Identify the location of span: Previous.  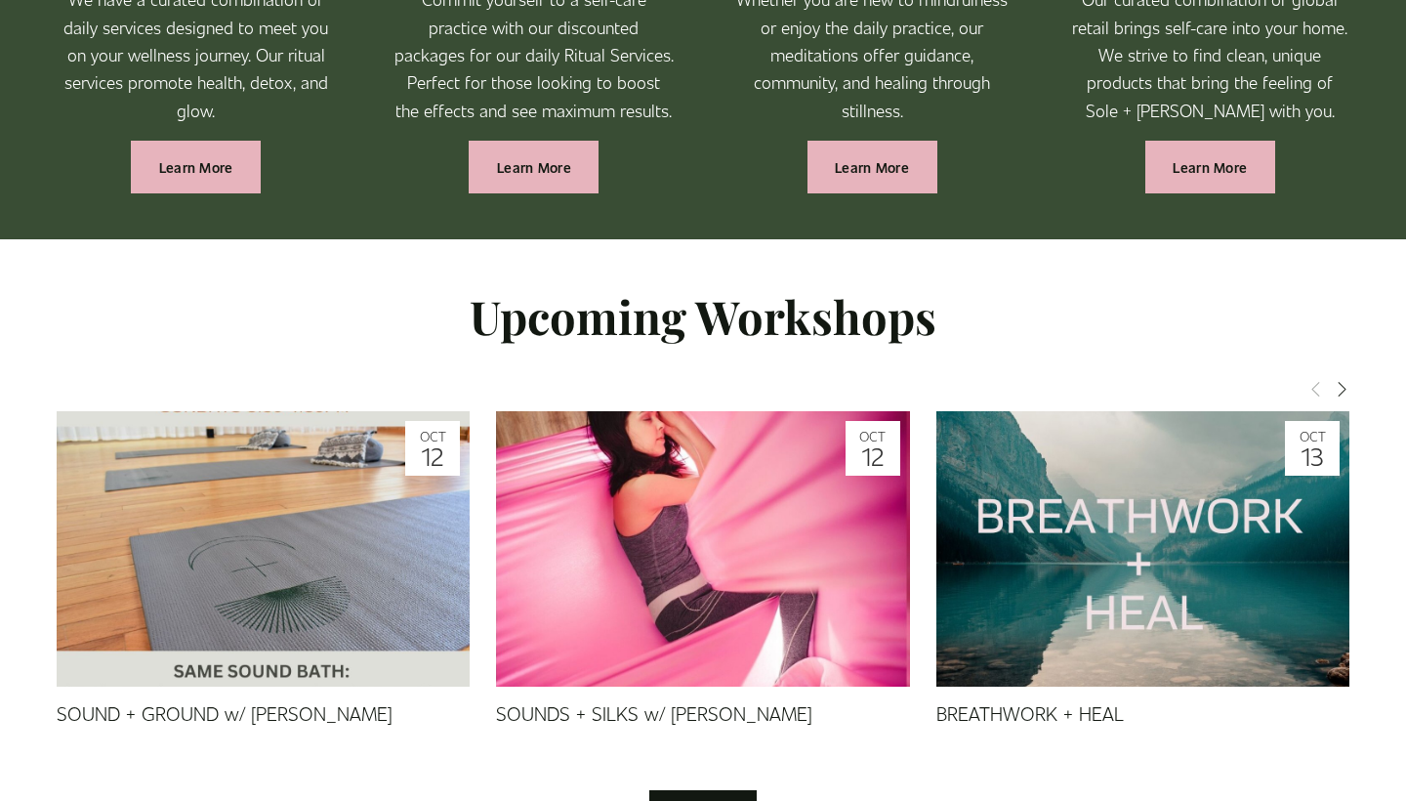
(1316, 388).